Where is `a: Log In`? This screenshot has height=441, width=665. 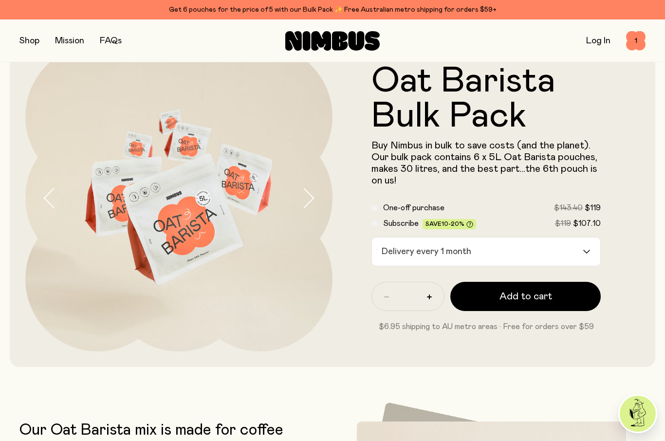 a: Log In is located at coordinates (598, 41).